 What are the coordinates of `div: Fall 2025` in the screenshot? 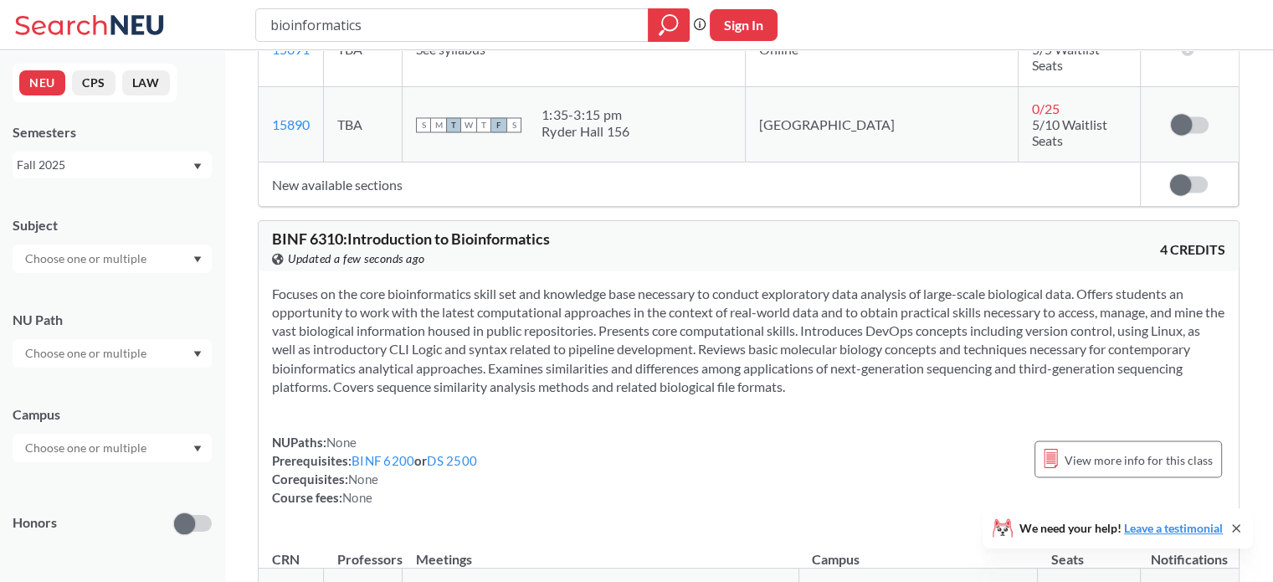 It's located at (104, 165).